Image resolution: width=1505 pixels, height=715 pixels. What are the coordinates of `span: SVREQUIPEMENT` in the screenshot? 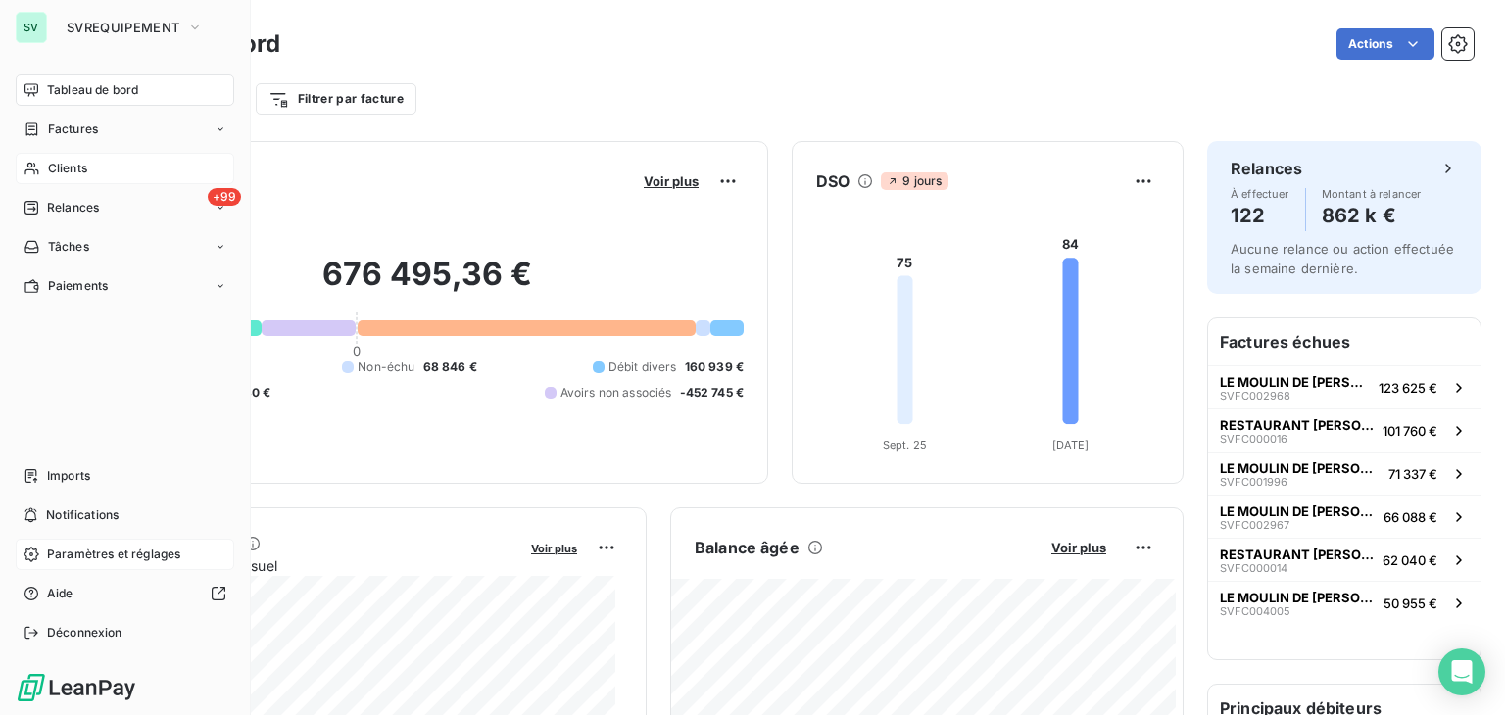 It's located at (122, 27).